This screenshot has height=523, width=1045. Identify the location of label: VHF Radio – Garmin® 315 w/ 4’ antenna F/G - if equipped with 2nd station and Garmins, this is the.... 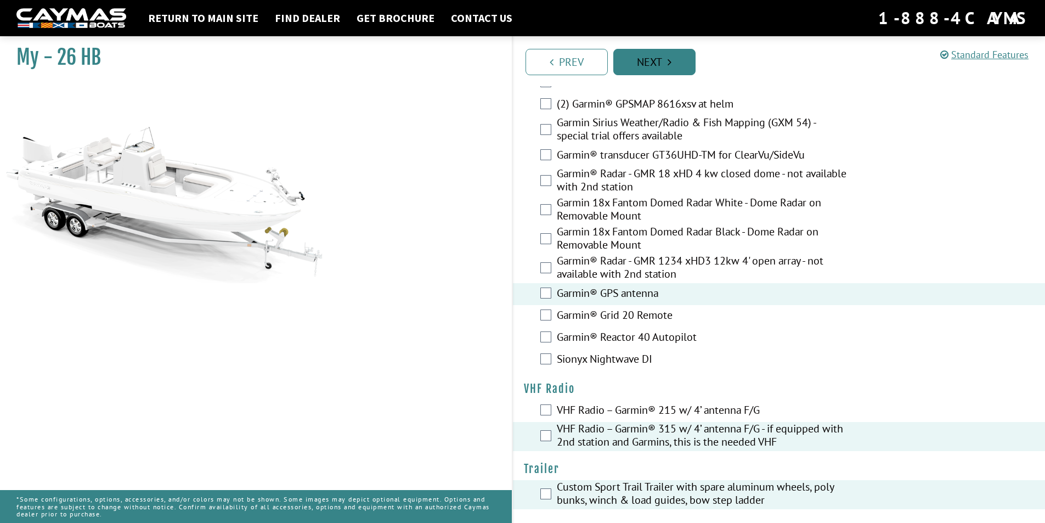
(703, 436).